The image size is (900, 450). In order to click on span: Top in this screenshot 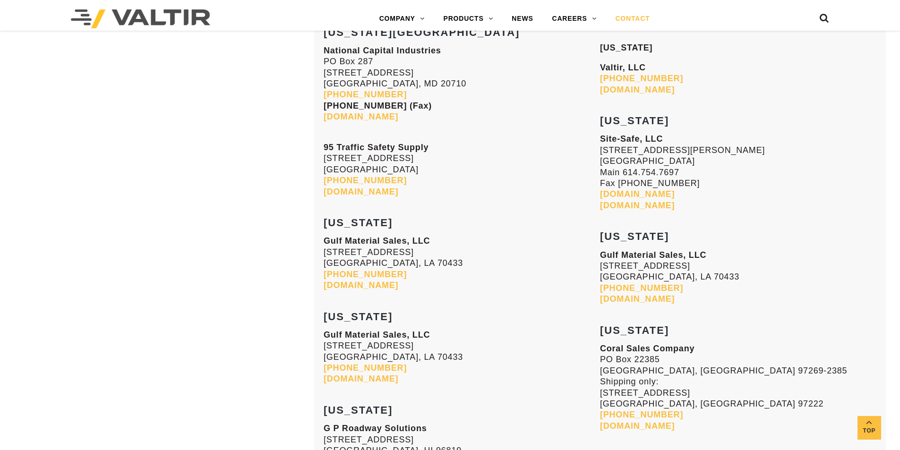, I will do `click(870, 431)`.